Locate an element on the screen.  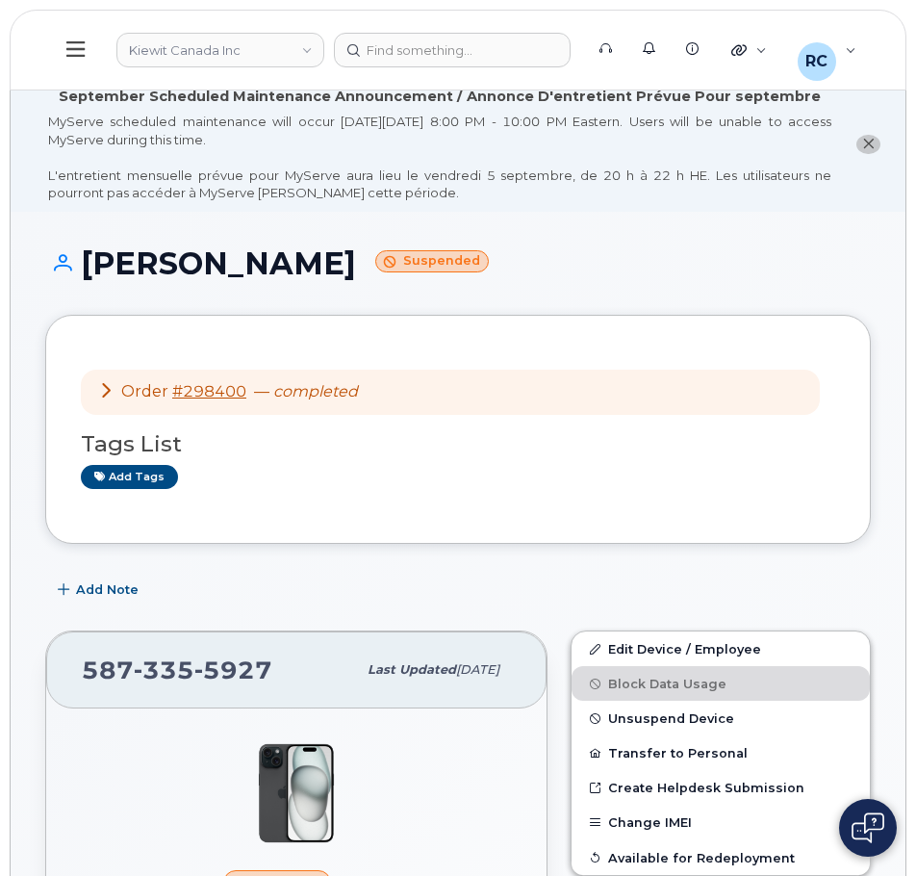
img: Open chat is located at coordinates (868, 828).